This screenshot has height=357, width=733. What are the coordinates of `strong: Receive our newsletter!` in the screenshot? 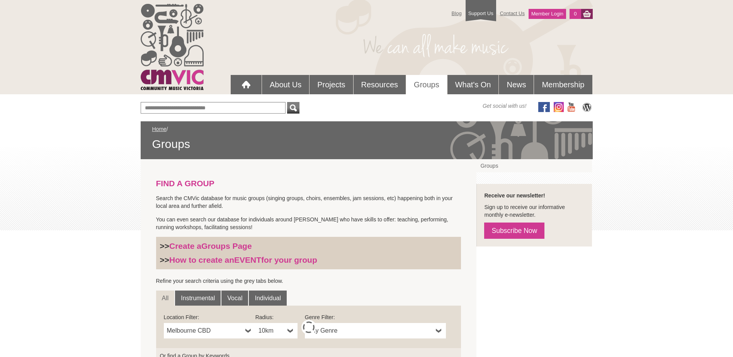 It's located at (514, 195).